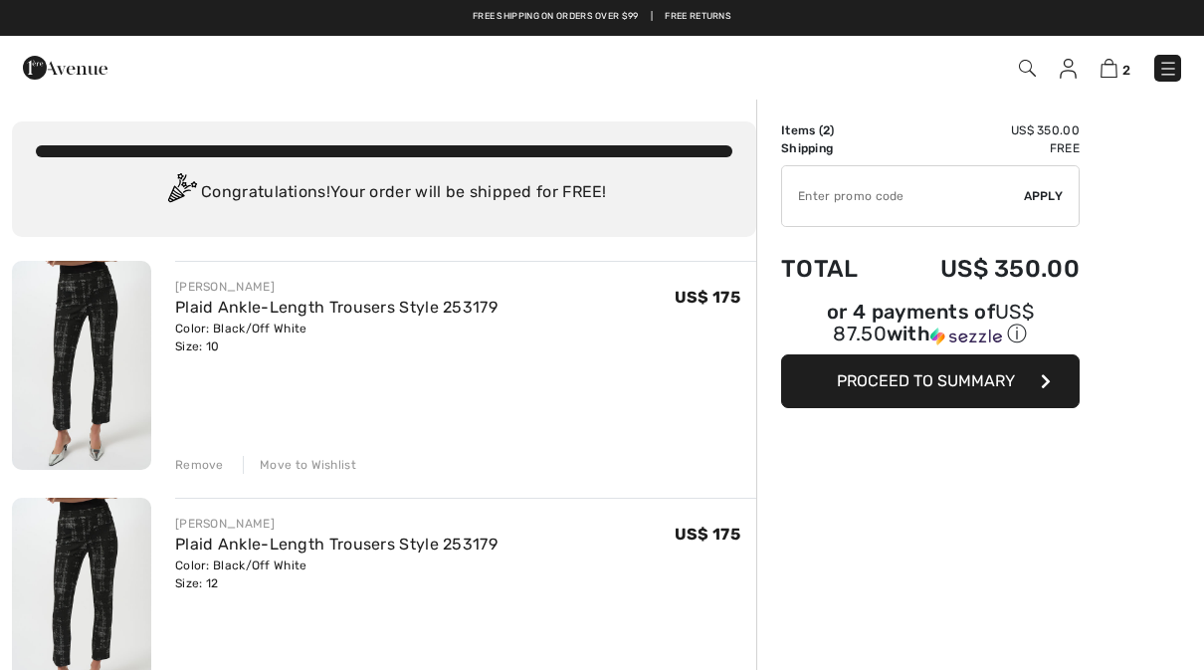 This screenshot has width=1204, height=670. I want to click on div: Color: Black/Off White Size: 10, so click(336, 337).